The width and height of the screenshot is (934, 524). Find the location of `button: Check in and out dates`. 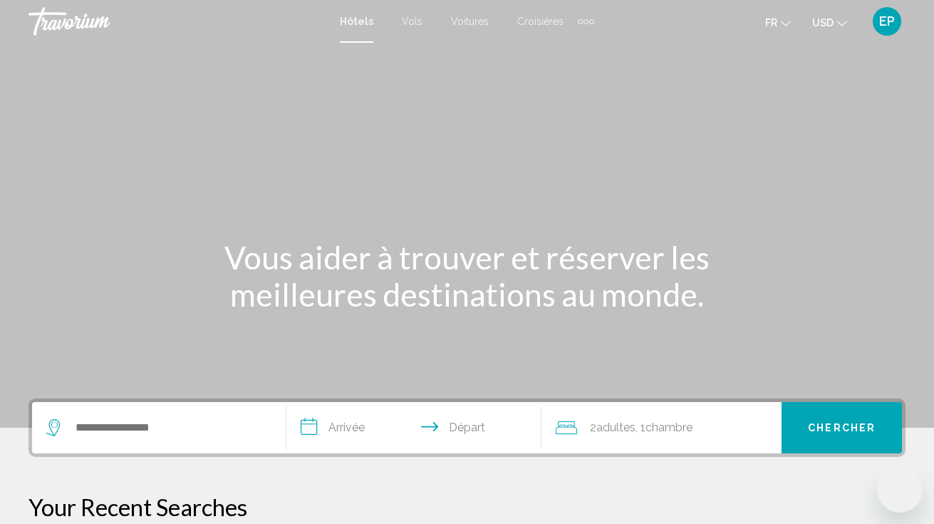

button: Check in and out dates is located at coordinates (413, 427).